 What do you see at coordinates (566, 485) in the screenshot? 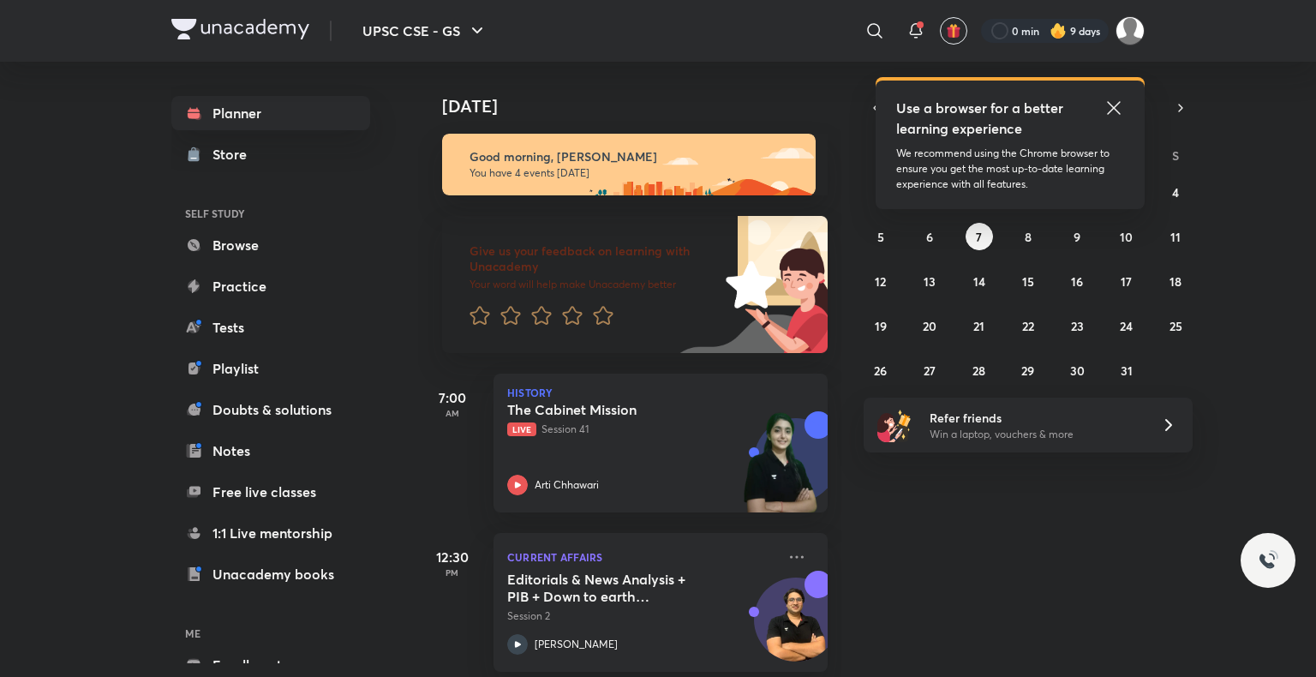
I see `p: Arti Chhawari` at bounding box center [566, 485].